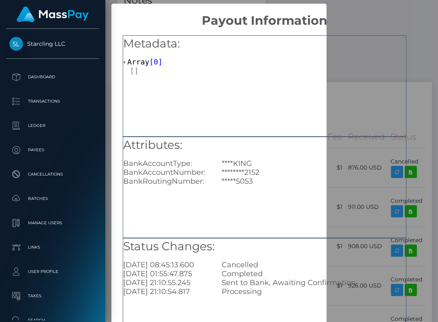 Image resolution: width=438 pixels, height=322 pixels. I want to click on p: Cancellations, so click(53, 174).